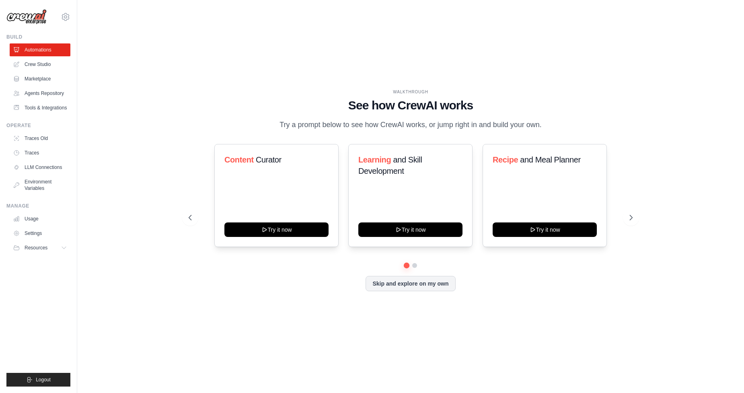 Image resolution: width=744 pixels, height=393 pixels. What do you see at coordinates (411, 105) in the screenshot?
I see `h1: See how CrewAI works` at bounding box center [411, 105].